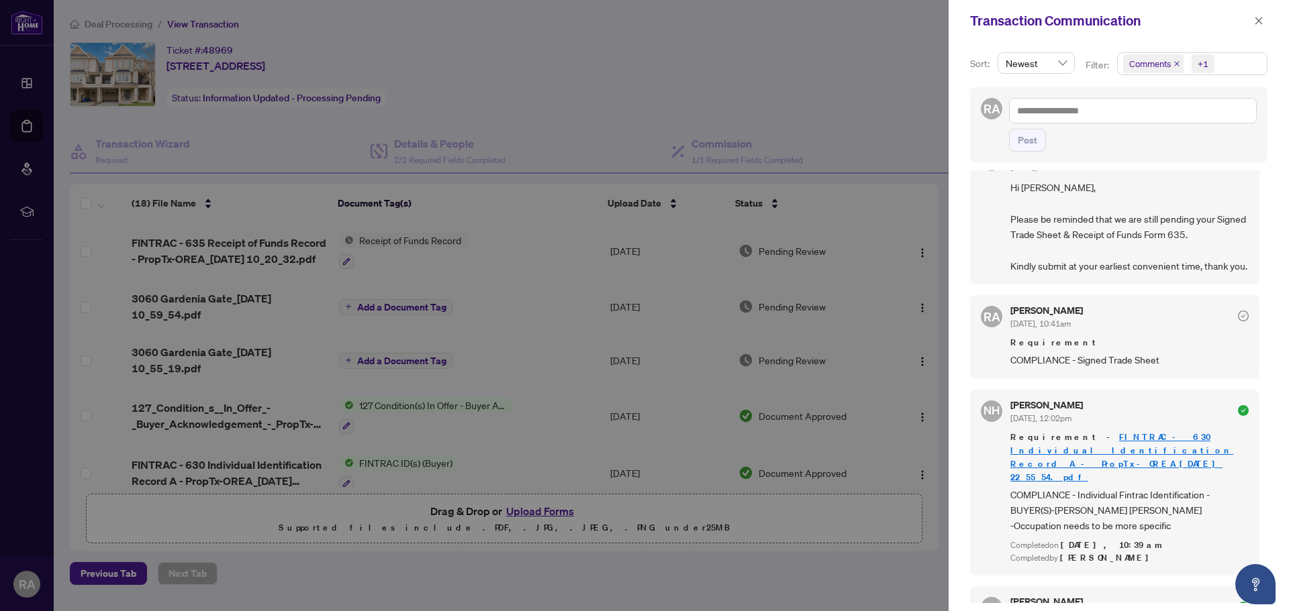  Describe the element at coordinates (1255, 585) in the screenshot. I see `button: Open asap` at that location.